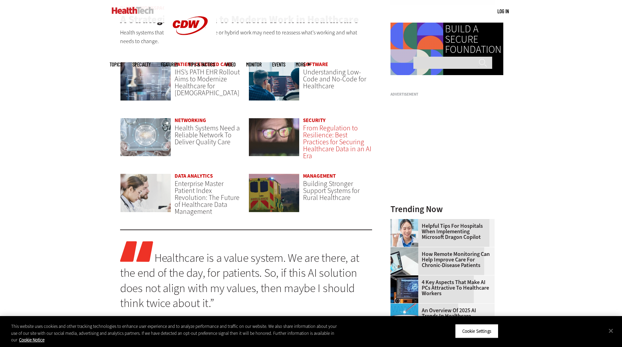 The width and height of the screenshot is (622, 347). What do you see at coordinates (274, 137) in the screenshot?
I see `img: woman wearing glasses looking at healthcare data on screen` at bounding box center [274, 137].